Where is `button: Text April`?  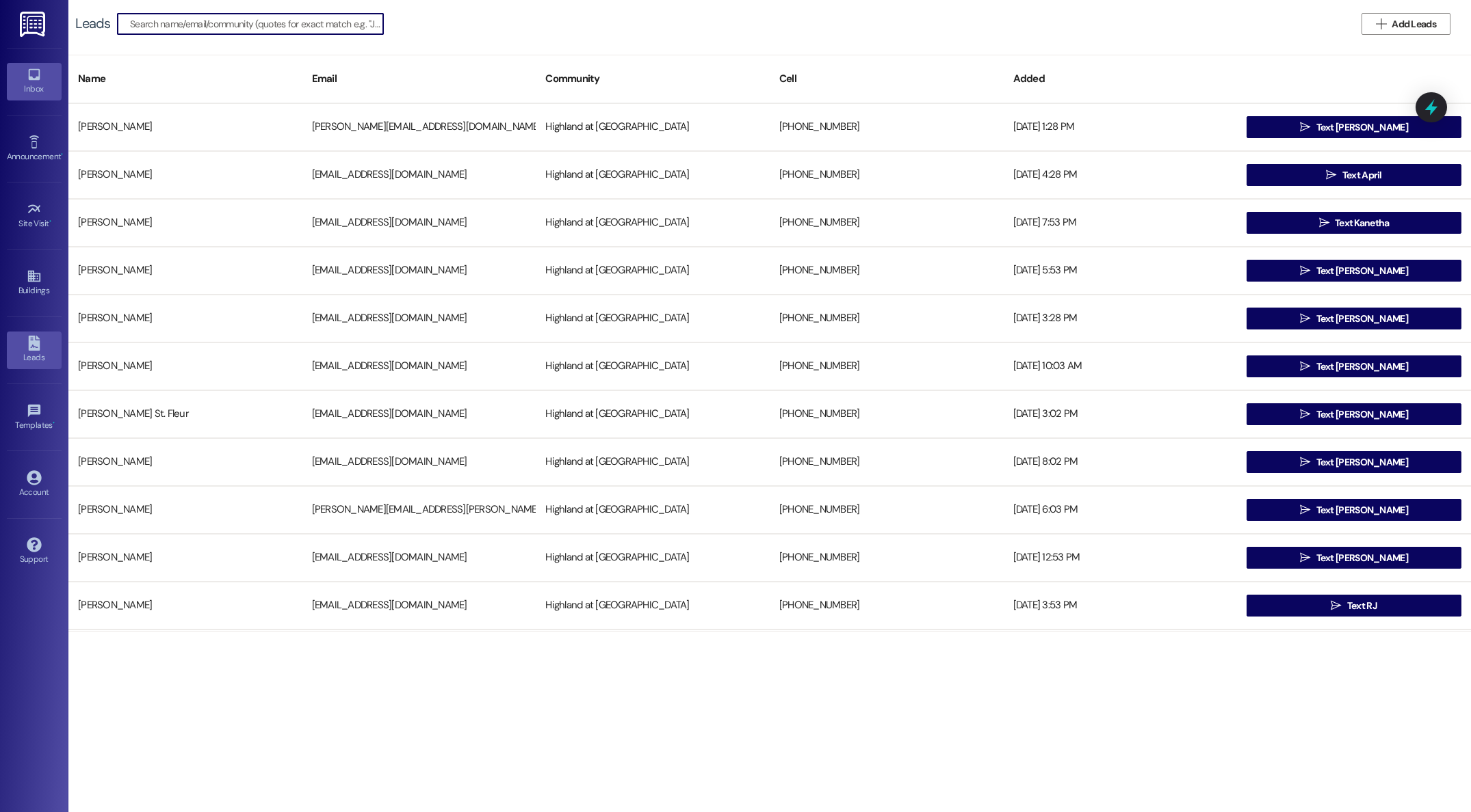 button: Text April is located at coordinates (1354, 175).